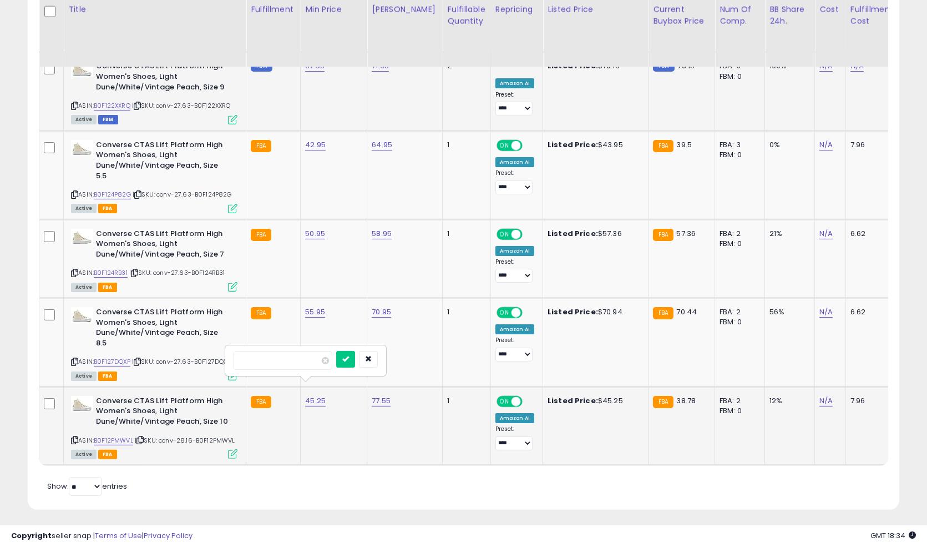 The height and width of the screenshot is (547, 927). What do you see at coordinates (110, 272) in the screenshot?
I see `a: B0F124RB31` at bounding box center [110, 272].